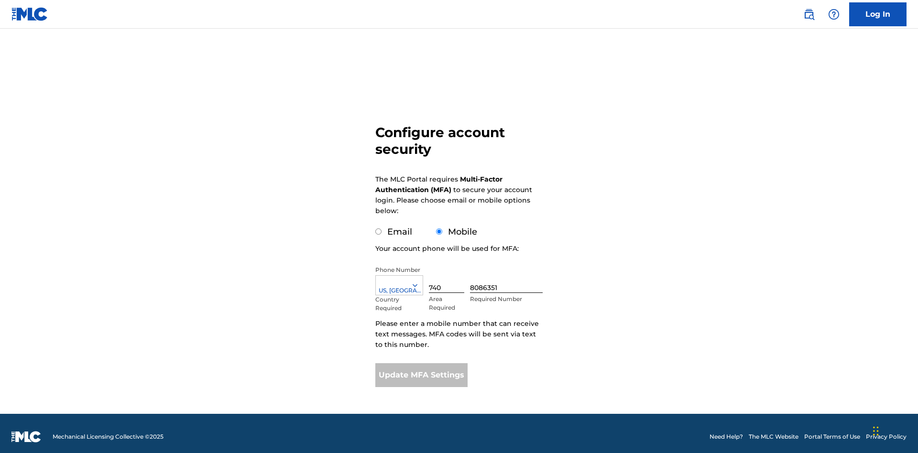 This screenshot has width=918, height=453. Describe the element at coordinates (506, 299) in the screenshot. I see `p: Required Number` at that location.